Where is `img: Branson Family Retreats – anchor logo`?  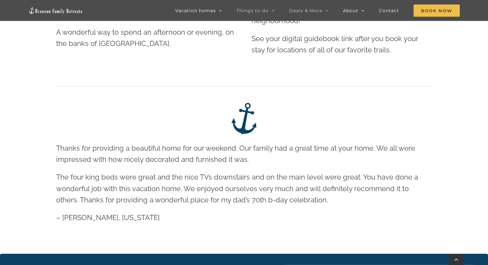 img: Branson Family Retreats – anchor logo is located at coordinates (244, 118).